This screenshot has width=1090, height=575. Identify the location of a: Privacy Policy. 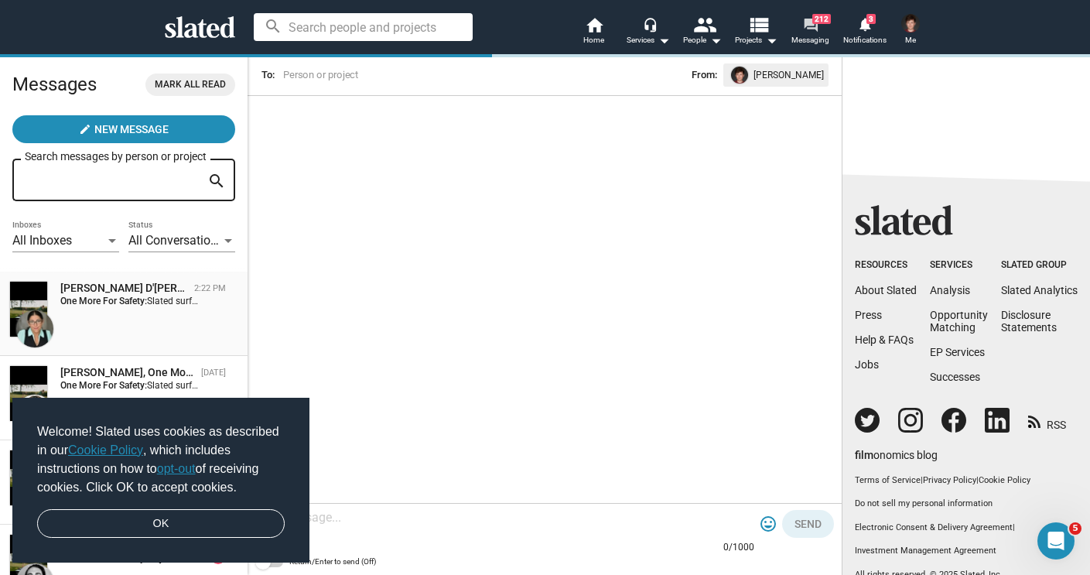
(949, 480).